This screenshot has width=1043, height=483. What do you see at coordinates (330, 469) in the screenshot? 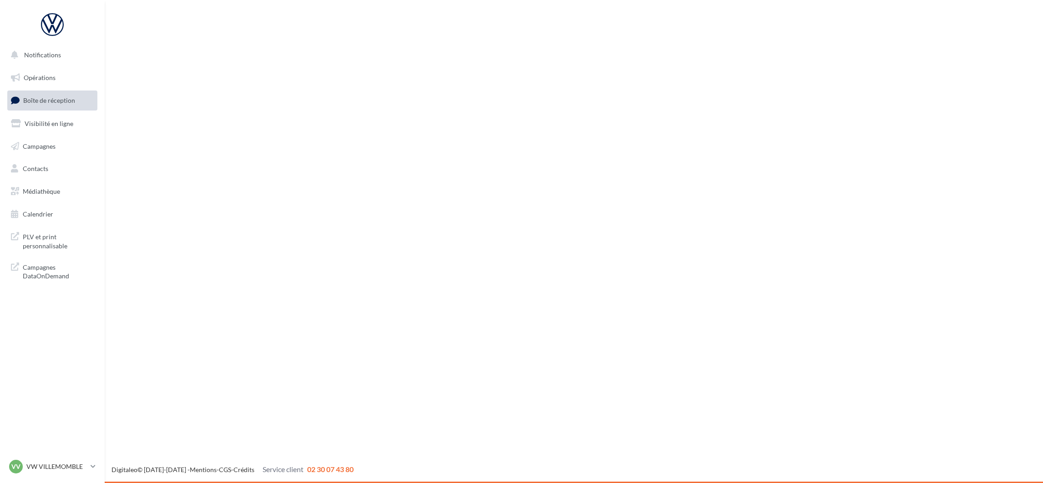
I see `span: 02 30 07 43 80` at bounding box center [330, 469].